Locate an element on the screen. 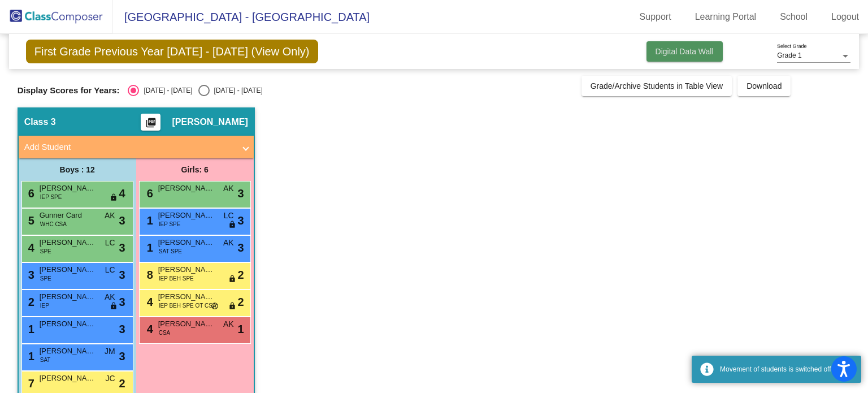 This screenshot has height=393, width=868. div: Boys : 12 is located at coordinates (77, 170).